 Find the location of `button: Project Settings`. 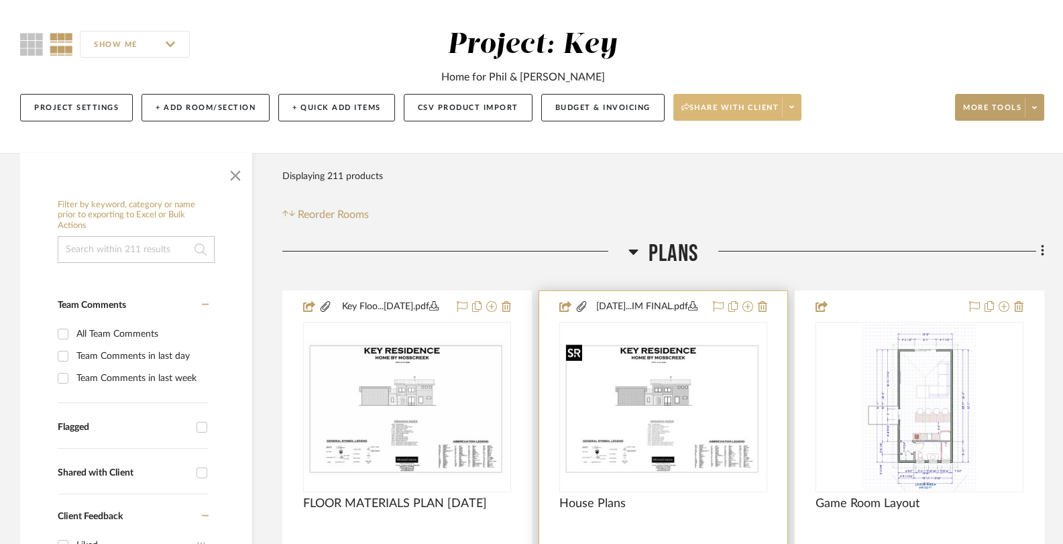

button: Project Settings is located at coordinates (76, 107).